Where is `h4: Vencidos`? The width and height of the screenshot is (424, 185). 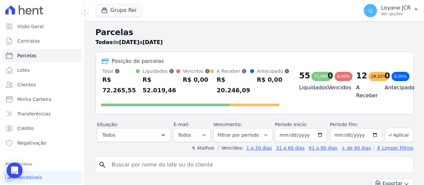 h4: Vencidos is located at coordinates (336, 88).